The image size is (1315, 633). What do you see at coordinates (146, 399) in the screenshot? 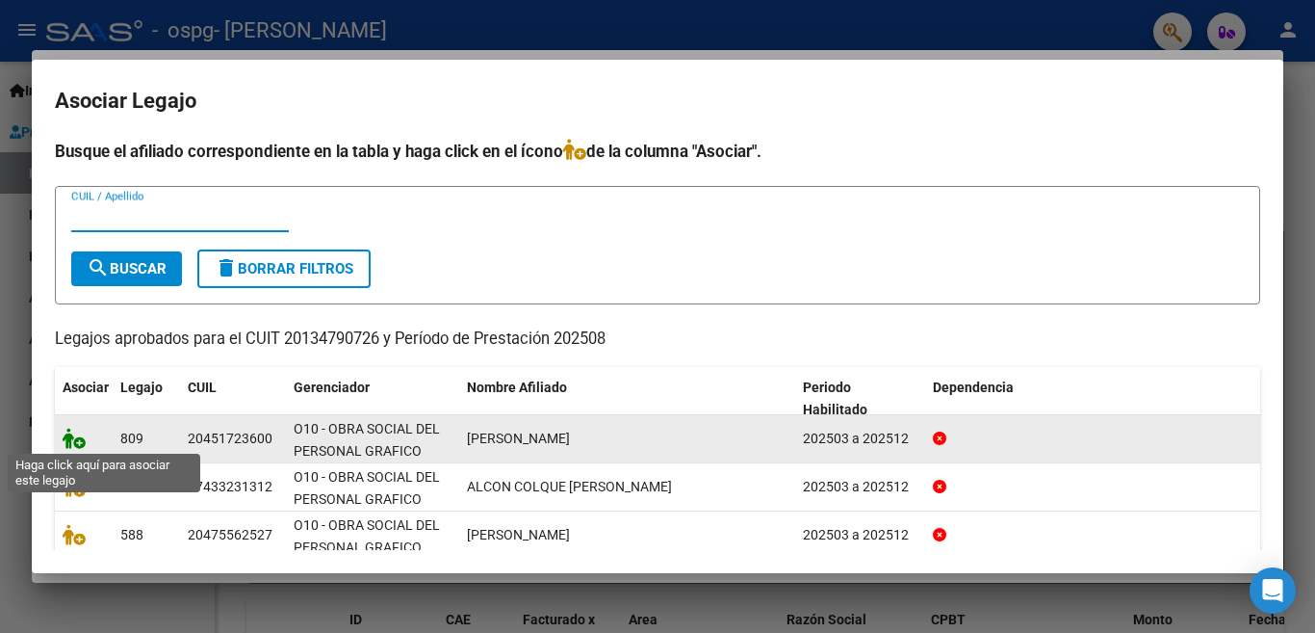
I see `datatable-header-cell: Legajo` at bounding box center [146, 399].